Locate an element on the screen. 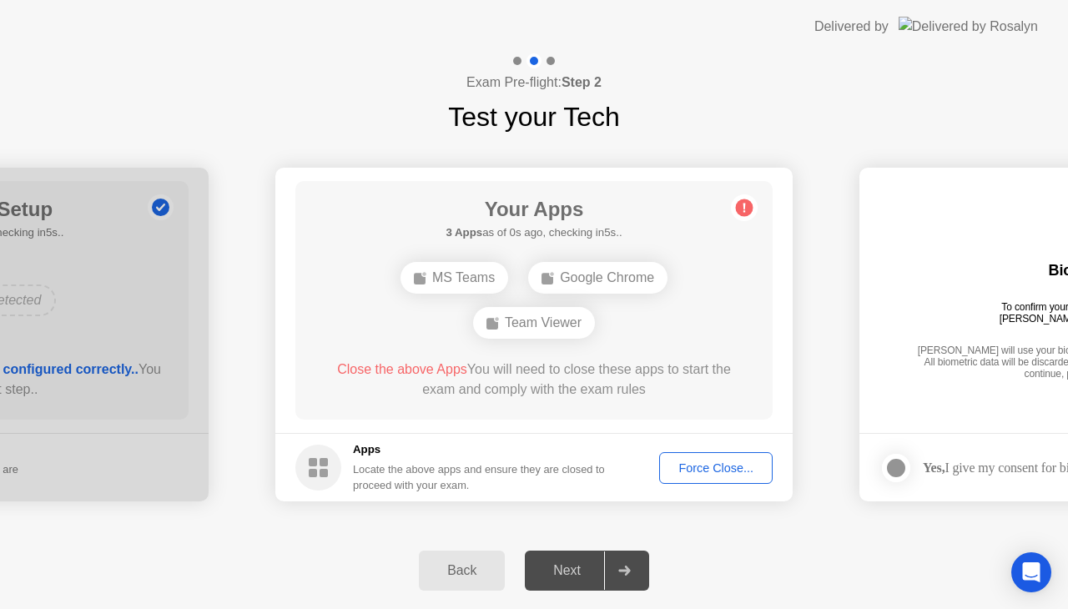 This screenshot has height=609, width=1068. div: You will need to close these apps to start the exam and comply with the exam rules is located at coordinates (534, 380).